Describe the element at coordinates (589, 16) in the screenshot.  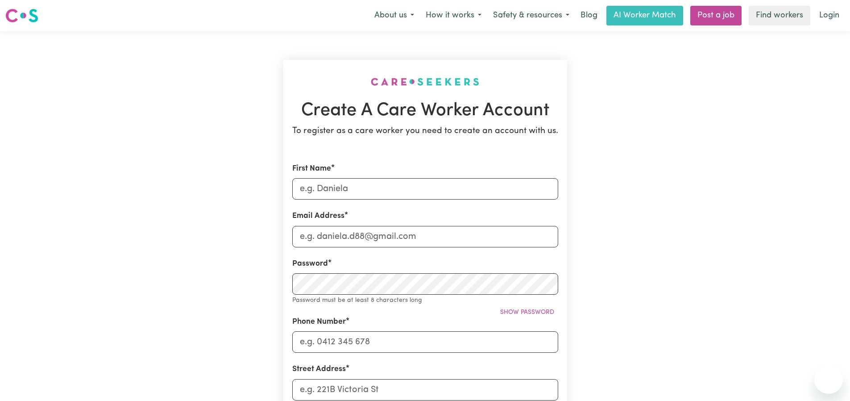
I see `a: Blog` at that location.